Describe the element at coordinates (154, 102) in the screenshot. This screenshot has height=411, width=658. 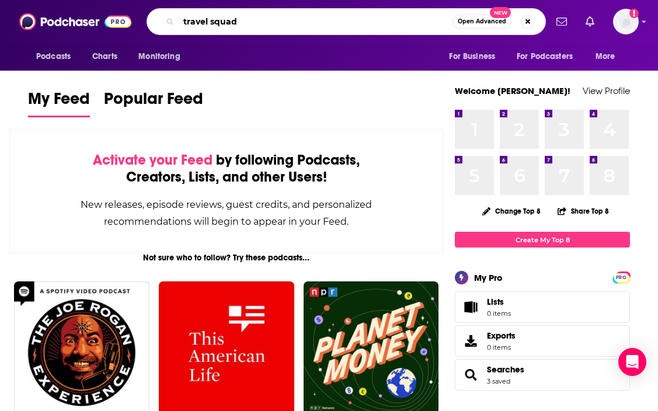
I see `span: Popular Feed` at that location.